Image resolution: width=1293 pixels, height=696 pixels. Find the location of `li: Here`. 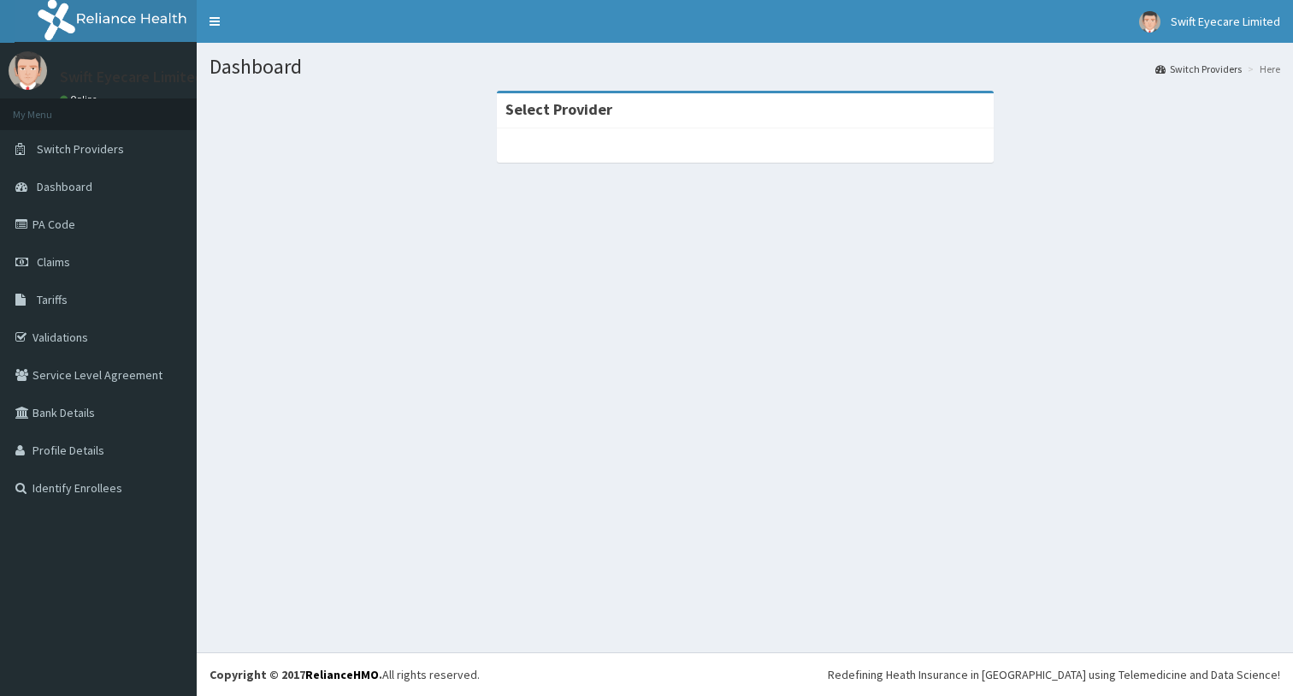

li: Here is located at coordinates (1262, 68).